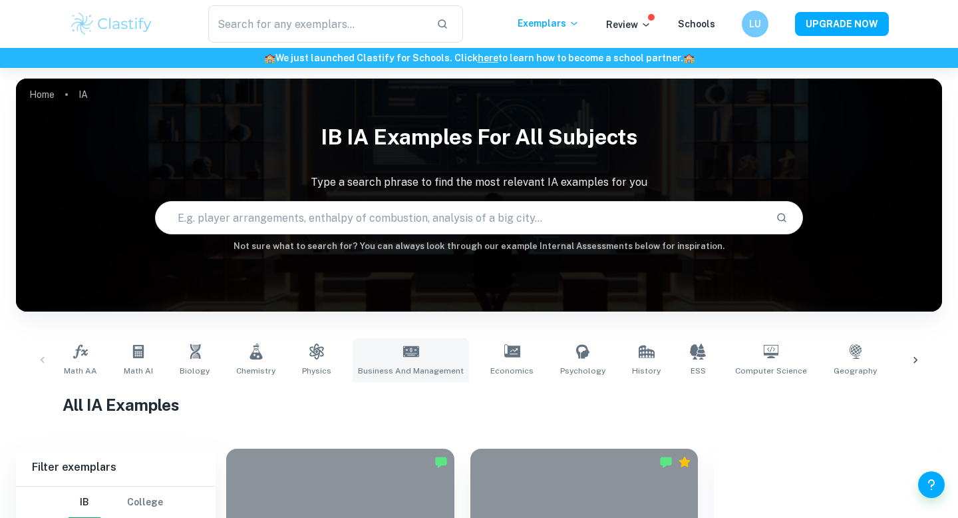 This screenshot has height=518, width=958. What do you see at coordinates (81, 371) in the screenshot?
I see `span: Math AA` at bounding box center [81, 371].